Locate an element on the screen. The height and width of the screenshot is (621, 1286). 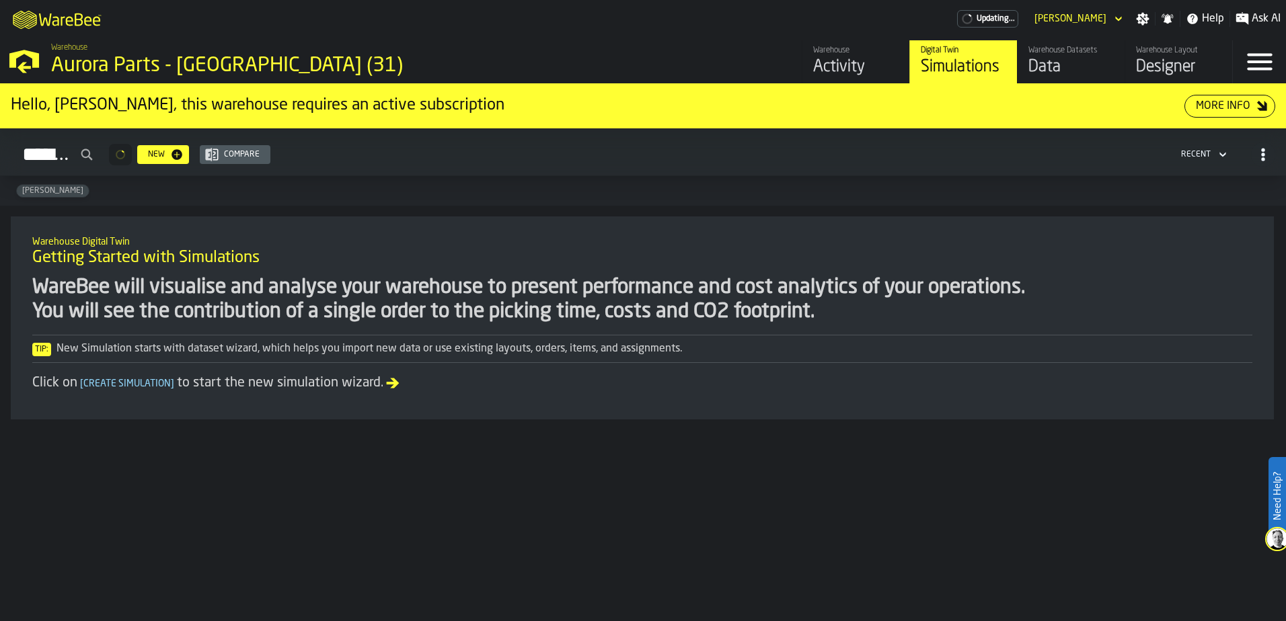
div: New is located at coordinates (156, 155).